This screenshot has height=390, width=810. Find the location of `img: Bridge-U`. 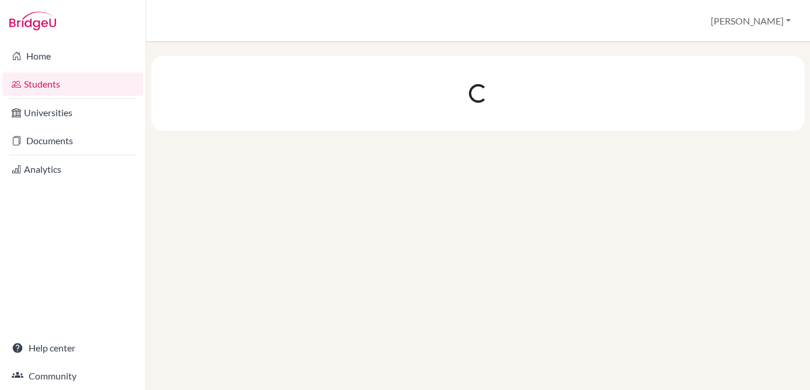

img: Bridge-U is located at coordinates (33, 21).